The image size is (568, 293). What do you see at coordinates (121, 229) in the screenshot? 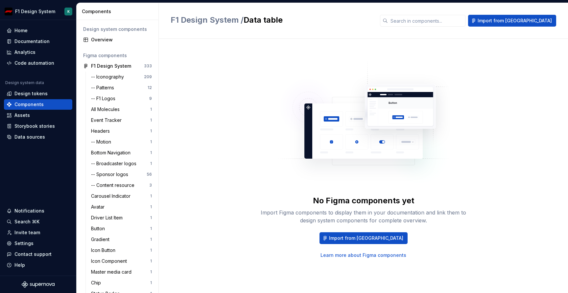
I see `a: Button1` at bounding box center [121, 229].